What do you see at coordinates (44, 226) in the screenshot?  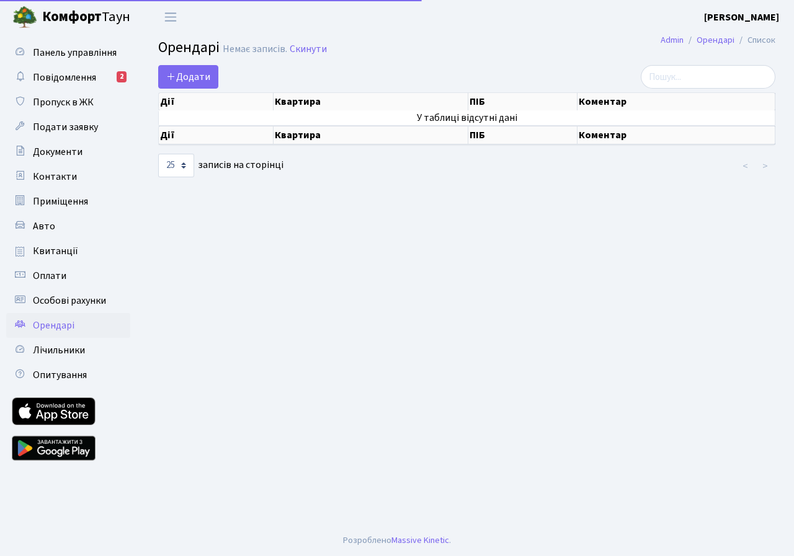 I see `span: Авто` at bounding box center [44, 226].